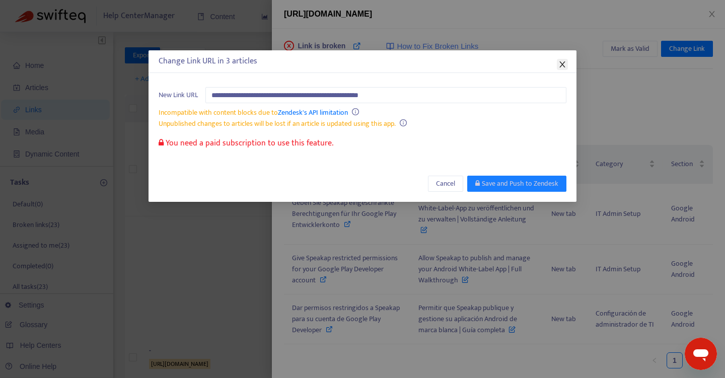 The height and width of the screenshot is (378, 725). I want to click on button: Save and Push to Zendesk, so click(517, 184).